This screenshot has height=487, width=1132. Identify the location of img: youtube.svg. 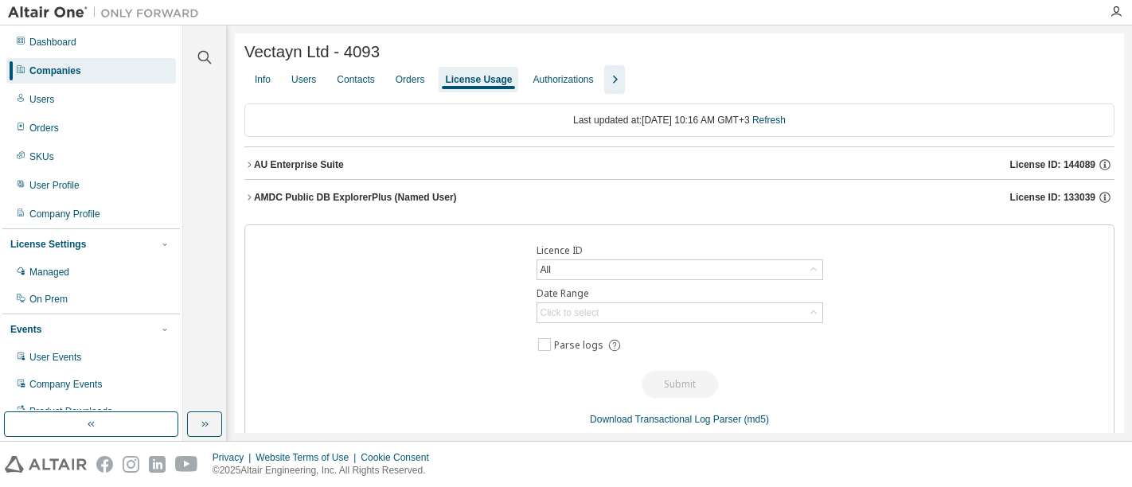
(186, 464).